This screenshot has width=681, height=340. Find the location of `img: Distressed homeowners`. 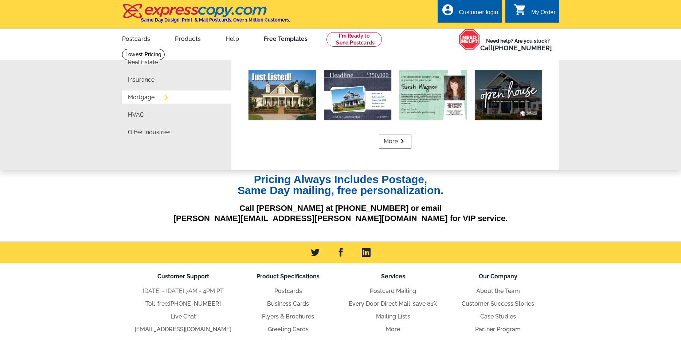

img: Distressed homeowners is located at coordinates (282, 95).